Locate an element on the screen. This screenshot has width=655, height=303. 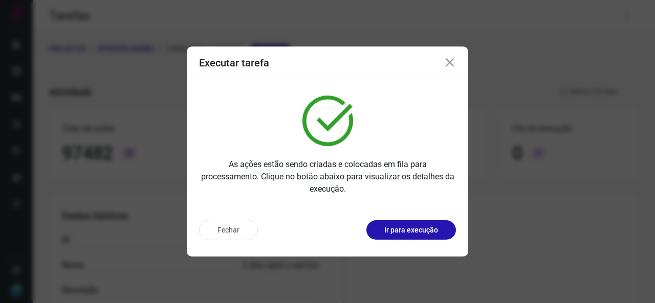
p: Ir para execução is located at coordinates (411, 230).